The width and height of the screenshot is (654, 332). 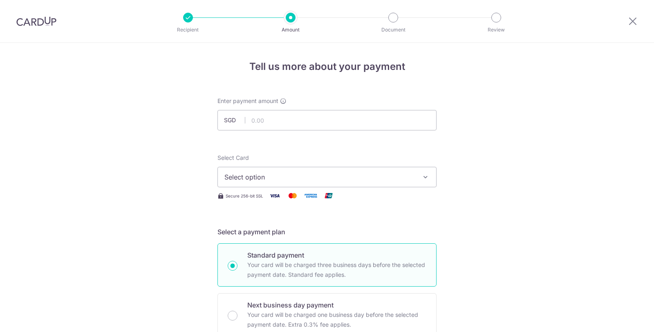 What do you see at coordinates (320, 177) in the screenshot?
I see `span: Select option` at bounding box center [320, 177].